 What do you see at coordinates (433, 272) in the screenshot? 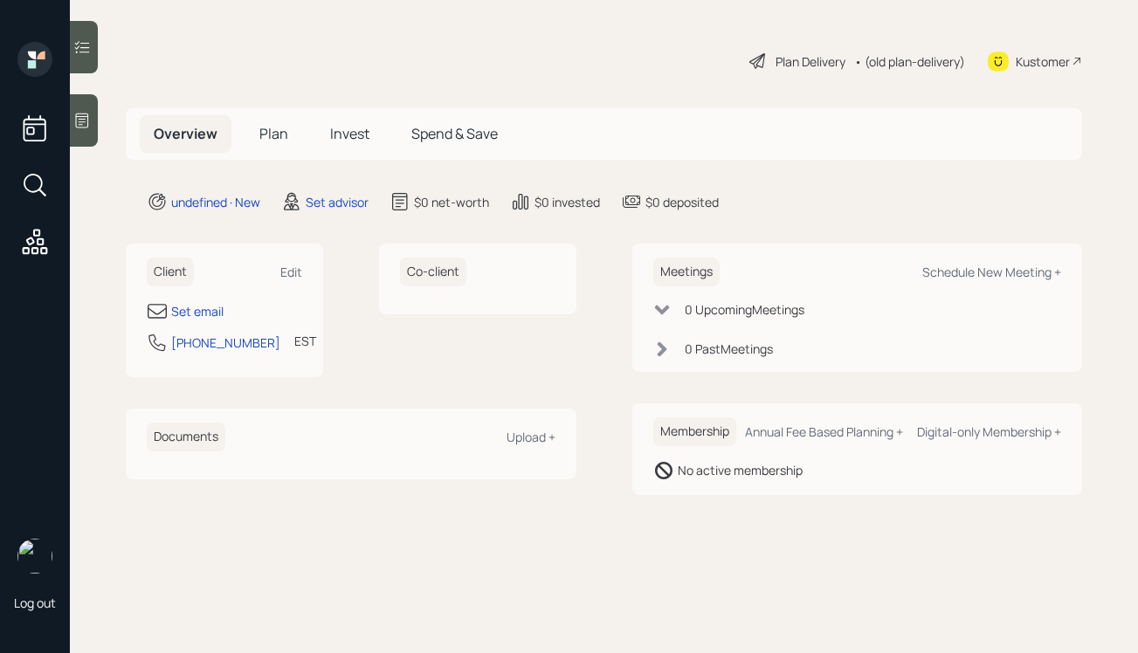
I see `h6: Co-client` at bounding box center [433, 272].